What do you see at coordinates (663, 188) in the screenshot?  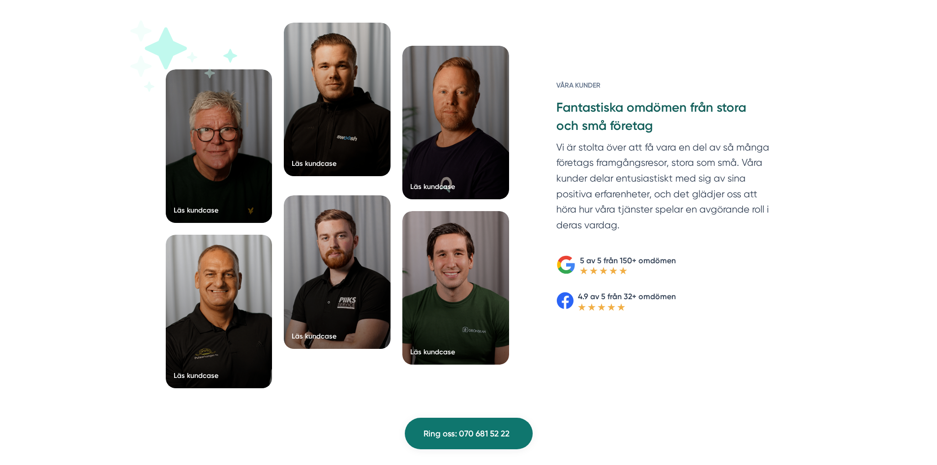 I see `p: Vi är stolta över att få vara en del av så många företags framgångsresor, stora som små. Våra kun...` at bounding box center [663, 188].